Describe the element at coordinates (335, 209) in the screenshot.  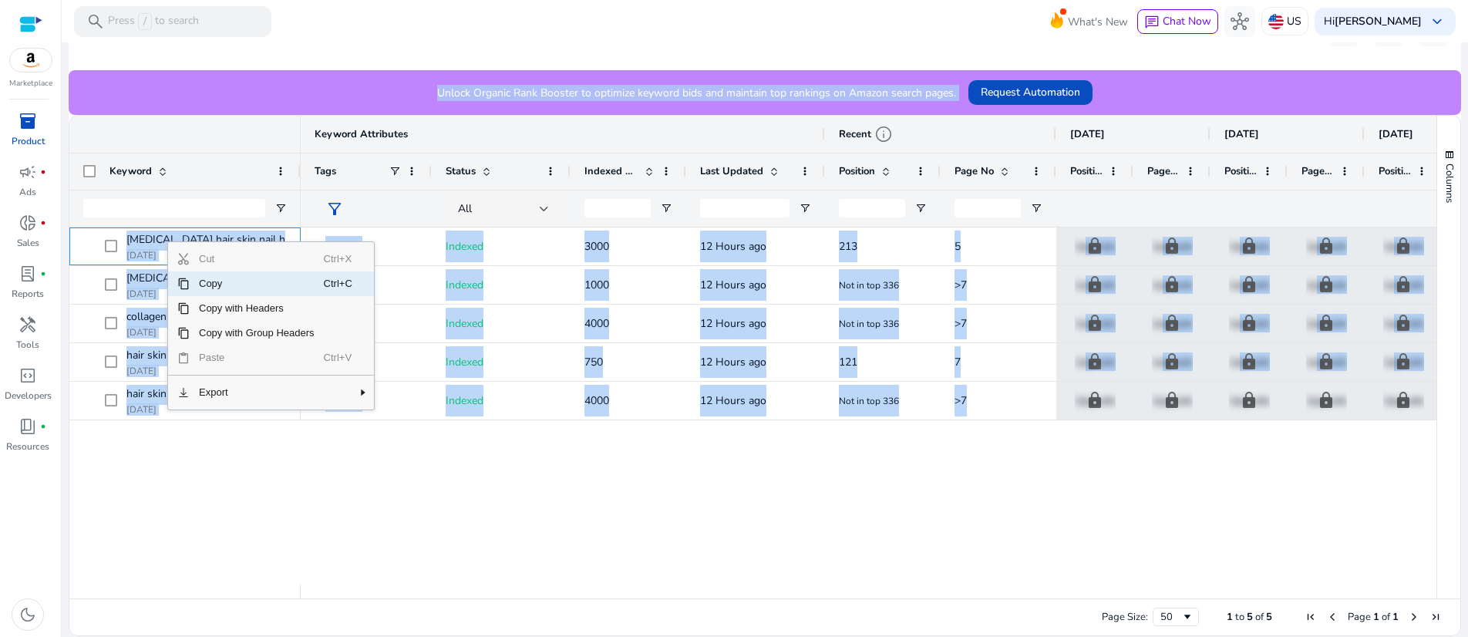
I see `span: filter_alt` at that location.